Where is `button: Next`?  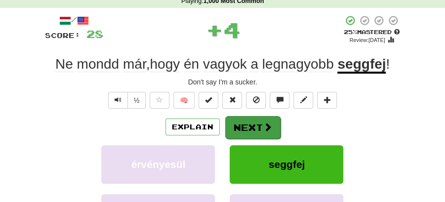 button: Next is located at coordinates (253, 128).